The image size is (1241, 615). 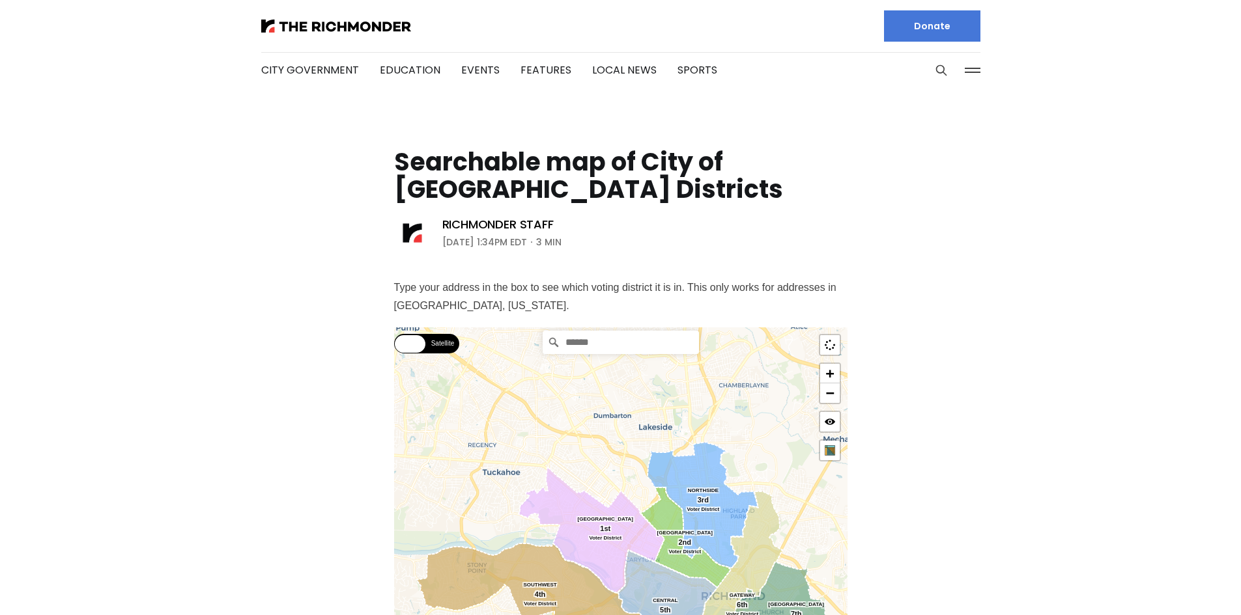 I want to click on a: Education, so click(x=410, y=70).